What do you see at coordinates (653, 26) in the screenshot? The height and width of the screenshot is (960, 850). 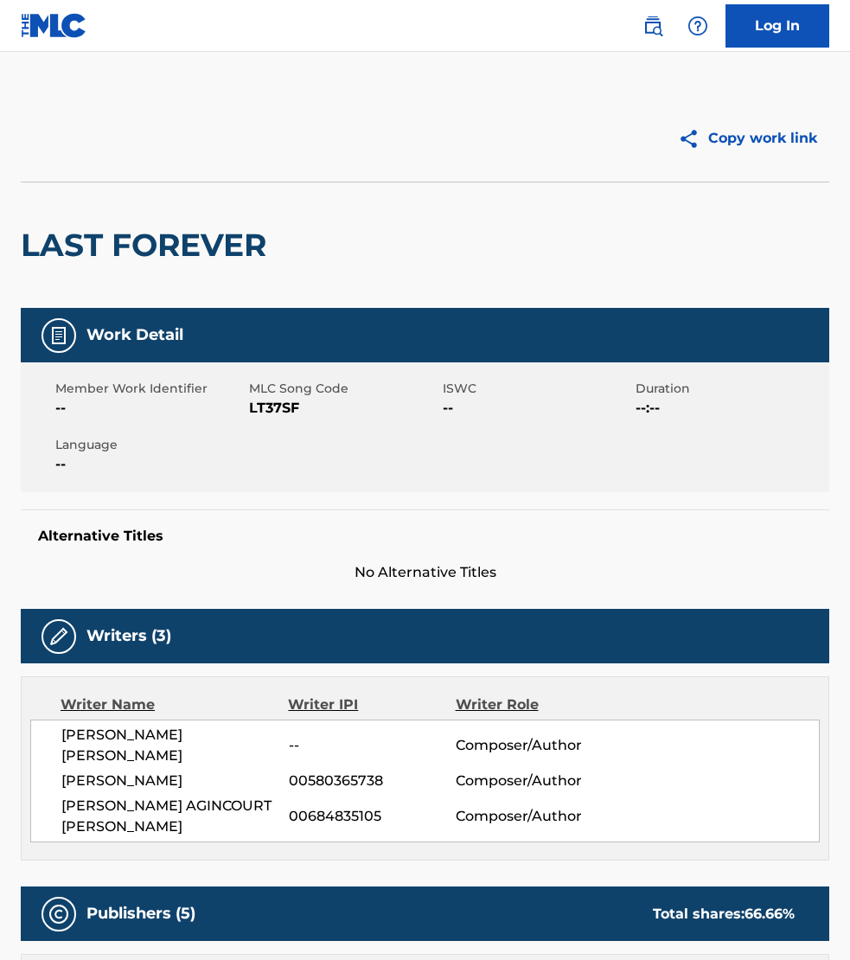 I see `img: search` at bounding box center [653, 26].